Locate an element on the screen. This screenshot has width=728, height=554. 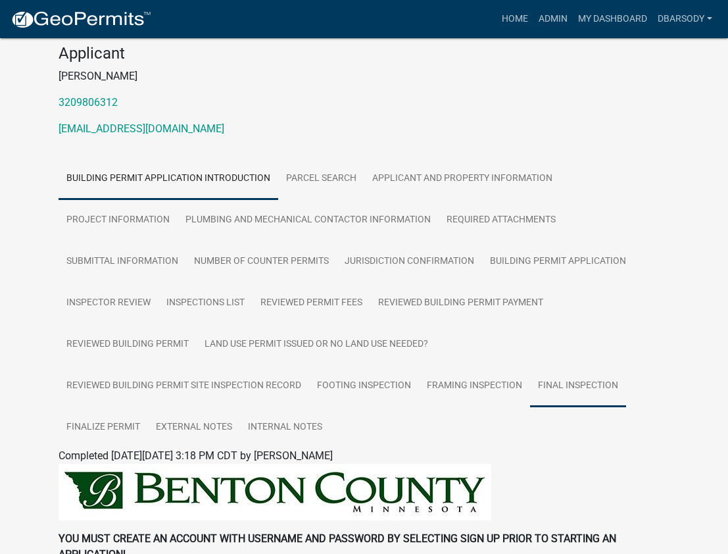
a: Reviewed Building Permit is located at coordinates (128, 345).